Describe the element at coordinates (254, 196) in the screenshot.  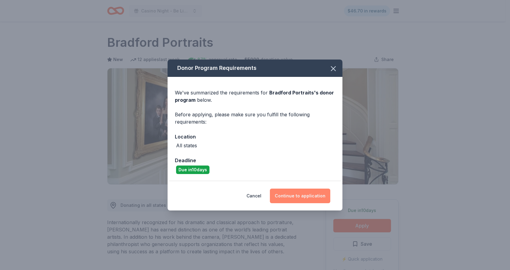
I see `button: Cancel` at that location.